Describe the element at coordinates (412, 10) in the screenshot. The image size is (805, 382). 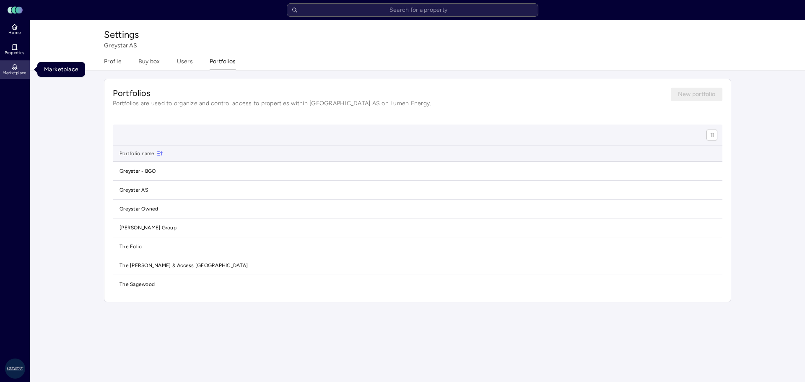
I see `input: Search for a property` at that location.